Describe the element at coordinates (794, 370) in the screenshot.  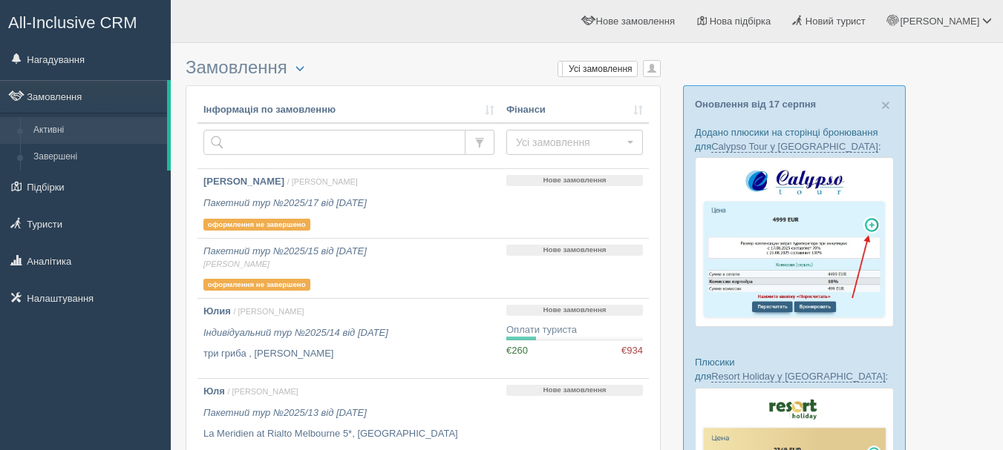
I see `p: Плюсики для :` at that location.